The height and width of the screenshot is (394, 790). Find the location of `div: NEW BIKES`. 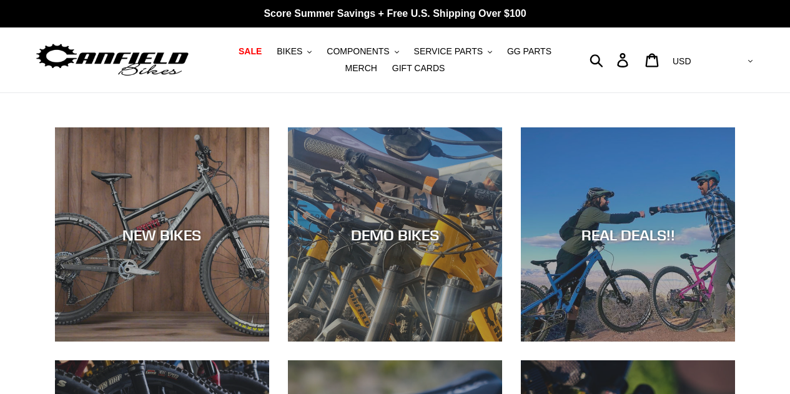

div: NEW BIKES is located at coordinates (162, 234).